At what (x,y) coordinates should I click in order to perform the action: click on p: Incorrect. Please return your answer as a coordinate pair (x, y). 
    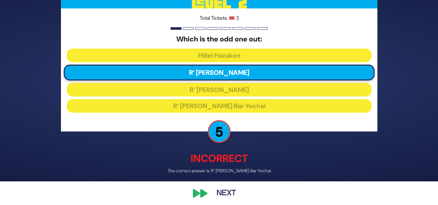
    Looking at the image, I should click on (219, 159).